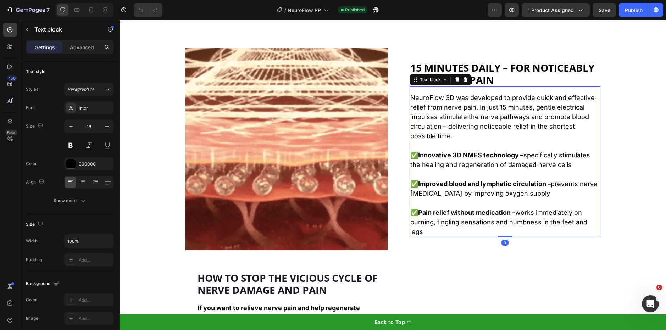 This screenshot has height=330, width=666. What do you see at coordinates (347, 135) in the screenshot?
I see `strong: ✅Innovative 3D NMES technology –` at bounding box center [347, 135].